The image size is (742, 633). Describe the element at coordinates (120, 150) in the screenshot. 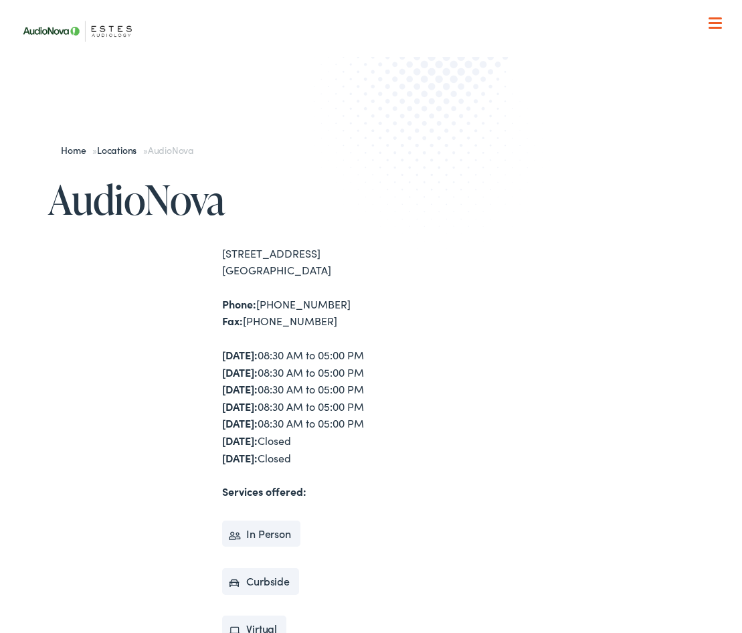

I see `a: Locations` at that location.